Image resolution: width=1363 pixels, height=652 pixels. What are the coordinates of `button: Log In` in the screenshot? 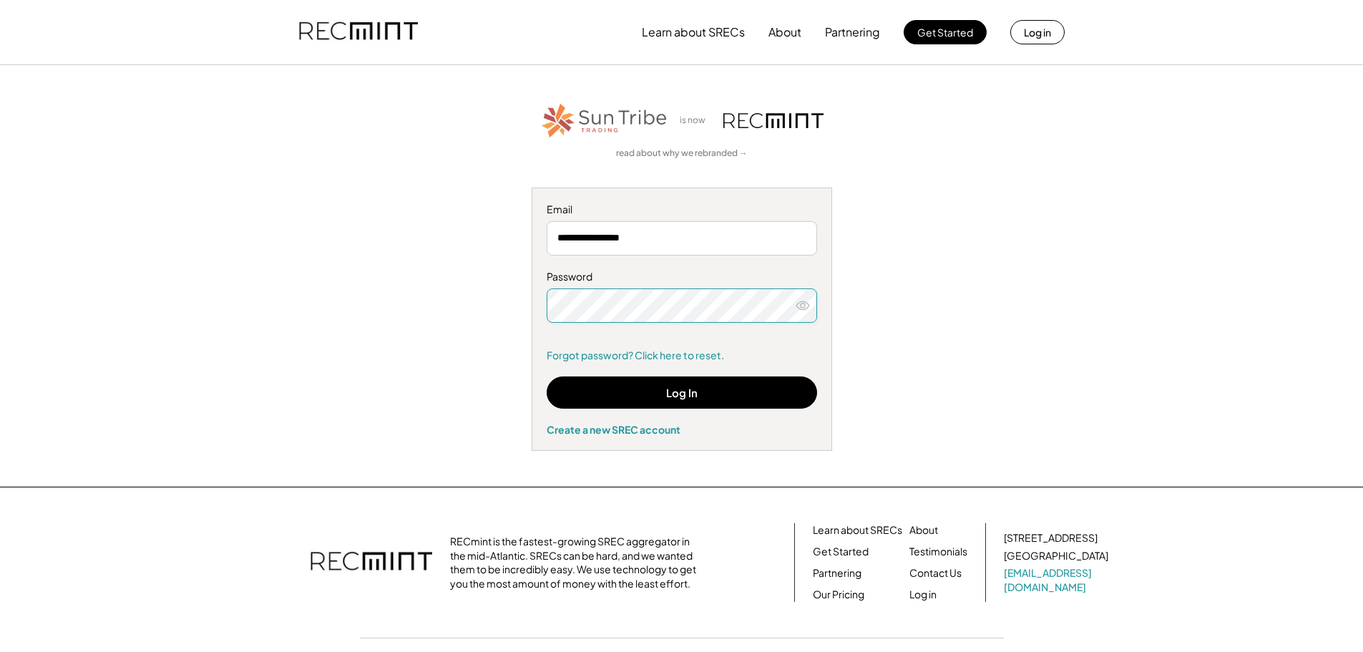 It's located at (682, 392).